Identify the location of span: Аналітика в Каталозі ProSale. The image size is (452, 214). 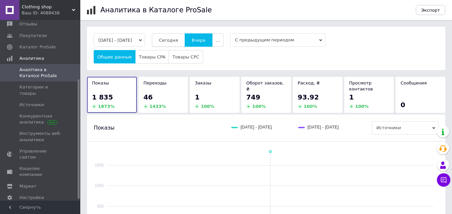
(40, 73).